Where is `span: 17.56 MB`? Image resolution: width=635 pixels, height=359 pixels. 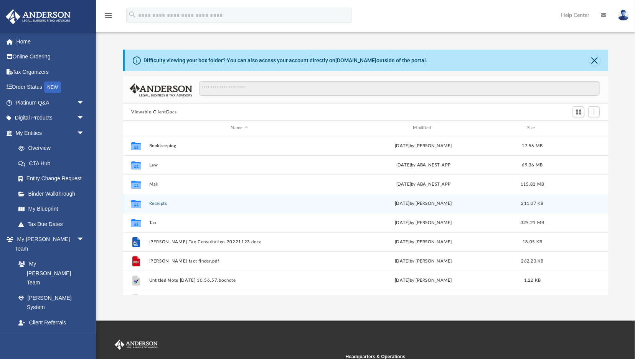
span: 17.56 MB is located at coordinates (533, 145).